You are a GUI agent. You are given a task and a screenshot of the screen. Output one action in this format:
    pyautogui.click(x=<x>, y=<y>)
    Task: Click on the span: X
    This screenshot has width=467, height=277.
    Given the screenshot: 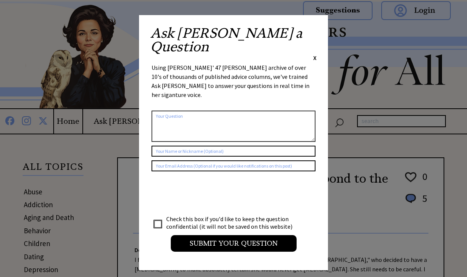 What is the action you would take?
    pyautogui.click(x=315, y=58)
    